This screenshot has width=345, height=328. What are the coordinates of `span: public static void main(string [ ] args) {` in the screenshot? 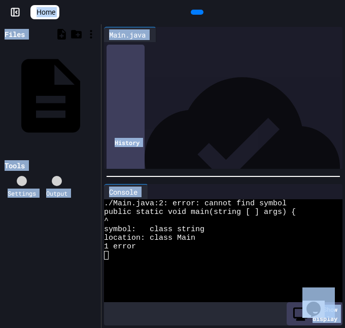 It's located at (200, 212).